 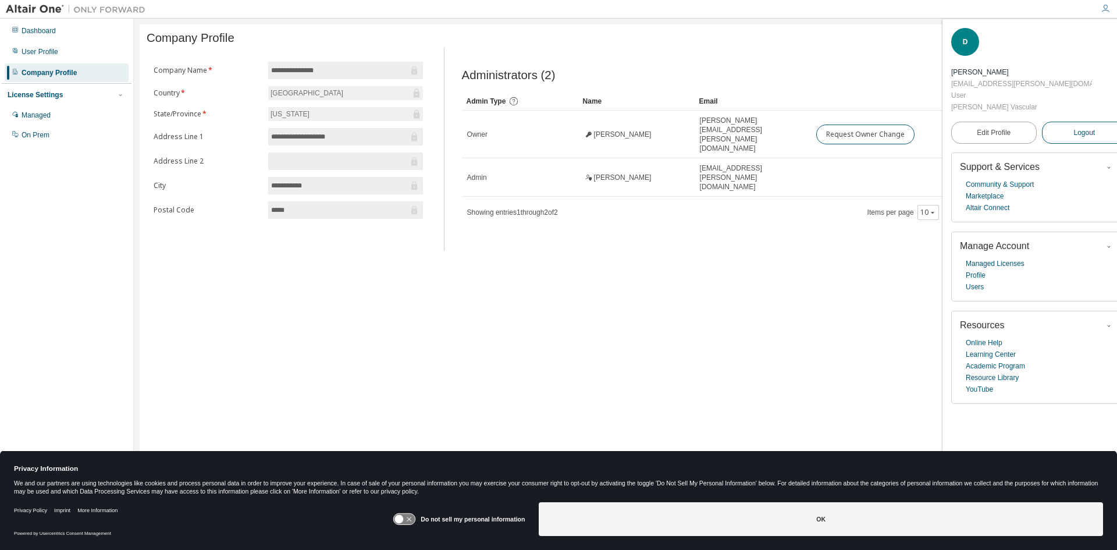 I want to click on span: Company Profile, so click(x=190, y=38).